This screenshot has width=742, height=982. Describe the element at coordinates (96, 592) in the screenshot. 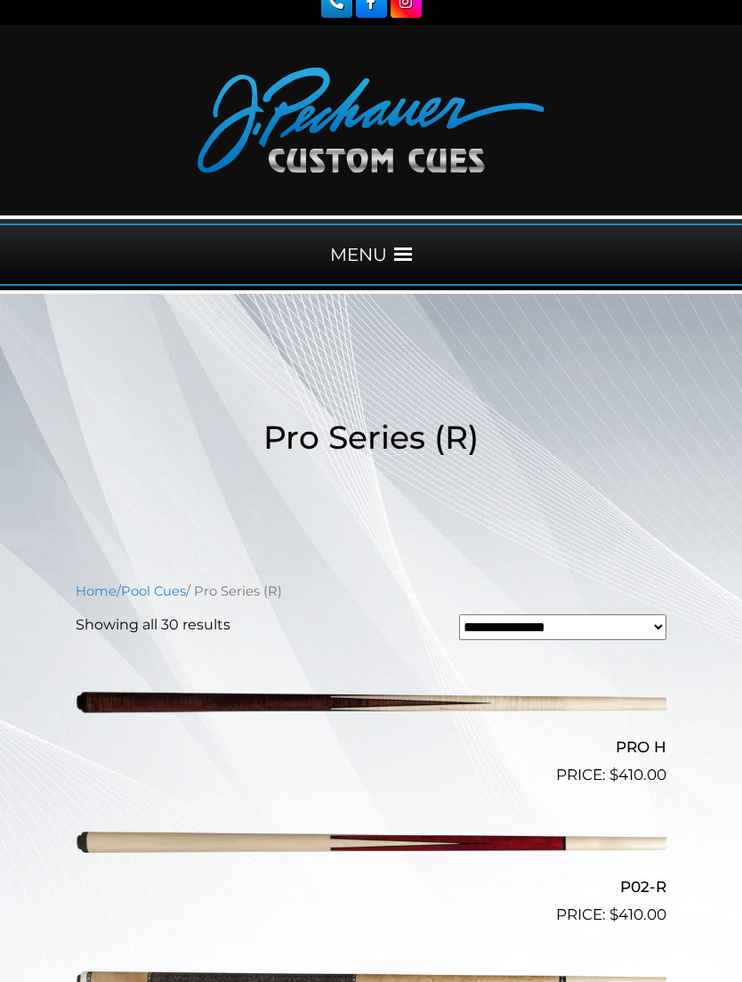

I see `a: Home` at that location.